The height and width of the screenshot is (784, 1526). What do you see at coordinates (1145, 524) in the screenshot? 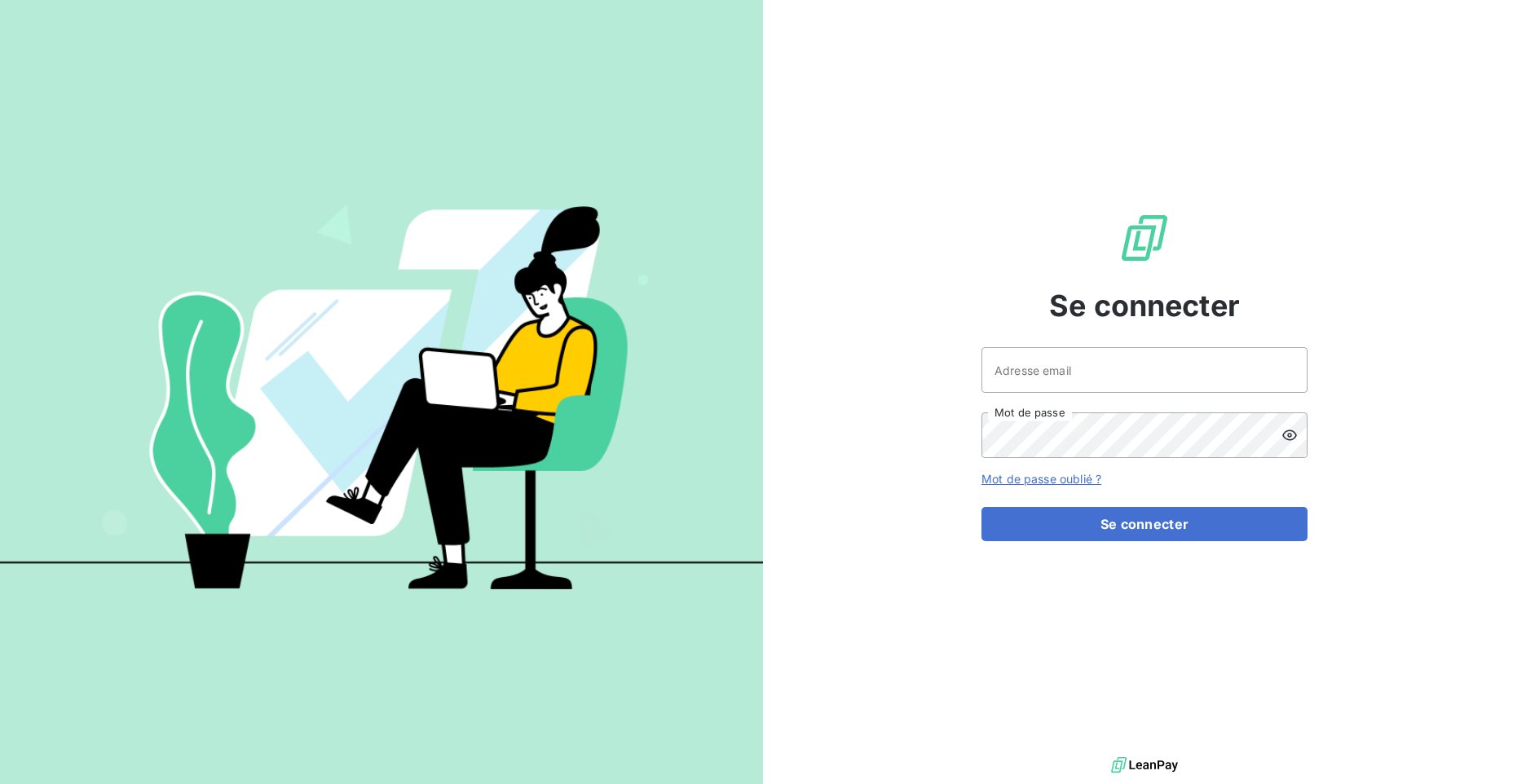
I see `button: Se connecter` at bounding box center [1145, 524].